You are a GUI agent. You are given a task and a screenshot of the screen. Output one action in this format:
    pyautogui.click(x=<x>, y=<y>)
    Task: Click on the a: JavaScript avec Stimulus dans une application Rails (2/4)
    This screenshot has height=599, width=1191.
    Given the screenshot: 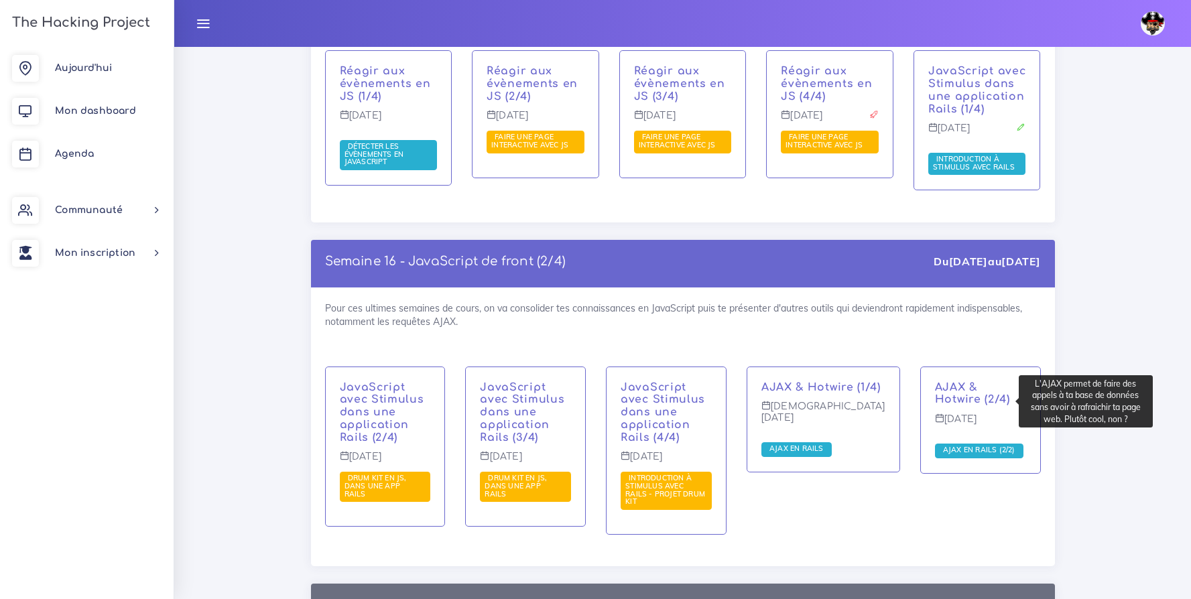 What is the action you would take?
    pyautogui.click(x=382, y=412)
    